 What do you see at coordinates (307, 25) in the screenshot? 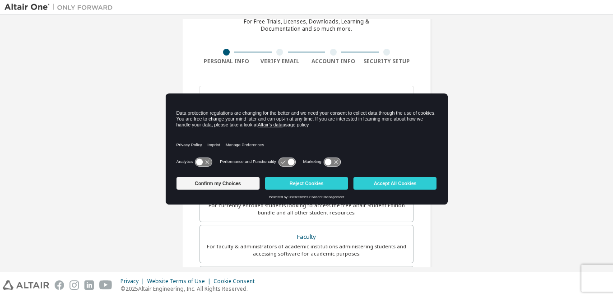
I see `div: For Free Trials, Licenses, Downloads, Learning & Documentation and so much more.` at bounding box center [307, 25].